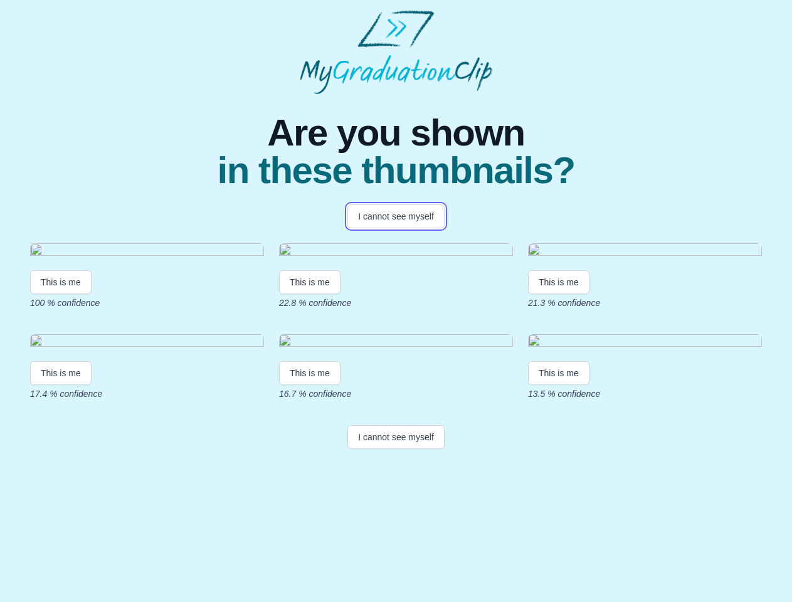  Describe the element at coordinates (147, 342) in the screenshot. I see `img: 45760c7da1893c28708f5018e594ebaab9052d41.gif` at that location.